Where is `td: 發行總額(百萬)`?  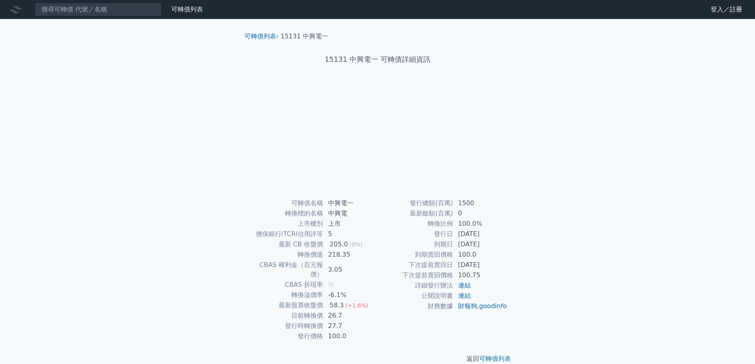
td: 發行總額(百萬) is located at coordinates (415, 203).